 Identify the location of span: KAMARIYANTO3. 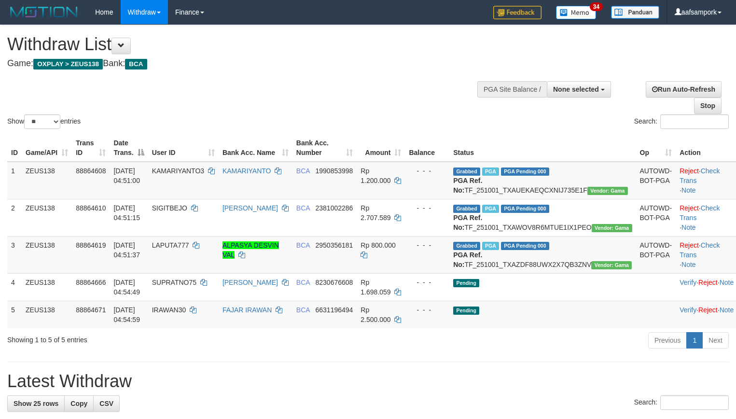
(178, 171).